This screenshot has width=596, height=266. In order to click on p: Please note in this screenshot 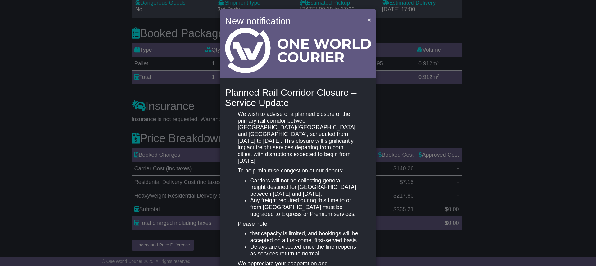, I will do `click(298, 225)`.